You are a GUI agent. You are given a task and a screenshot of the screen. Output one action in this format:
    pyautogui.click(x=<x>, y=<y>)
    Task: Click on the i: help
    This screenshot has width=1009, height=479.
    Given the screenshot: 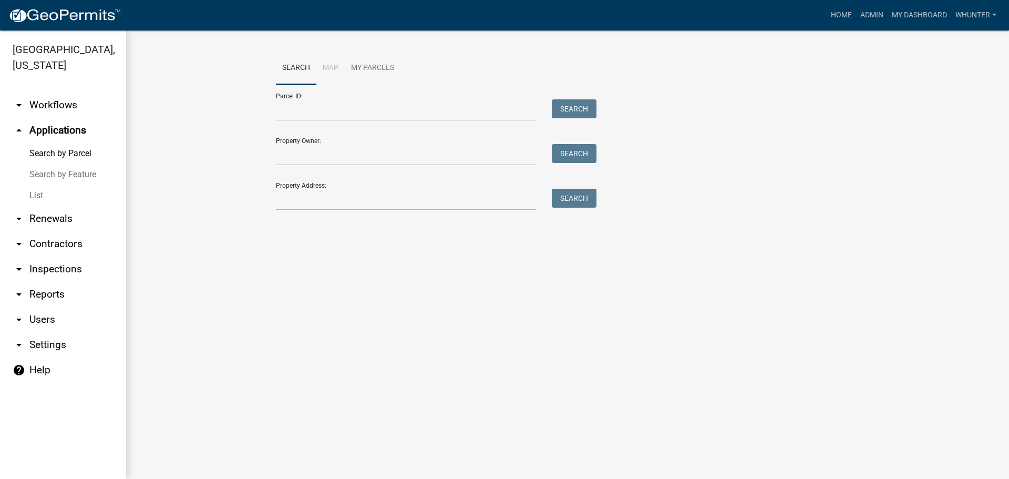 What is the action you would take?
    pyautogui.click(x=19, y=370)
    